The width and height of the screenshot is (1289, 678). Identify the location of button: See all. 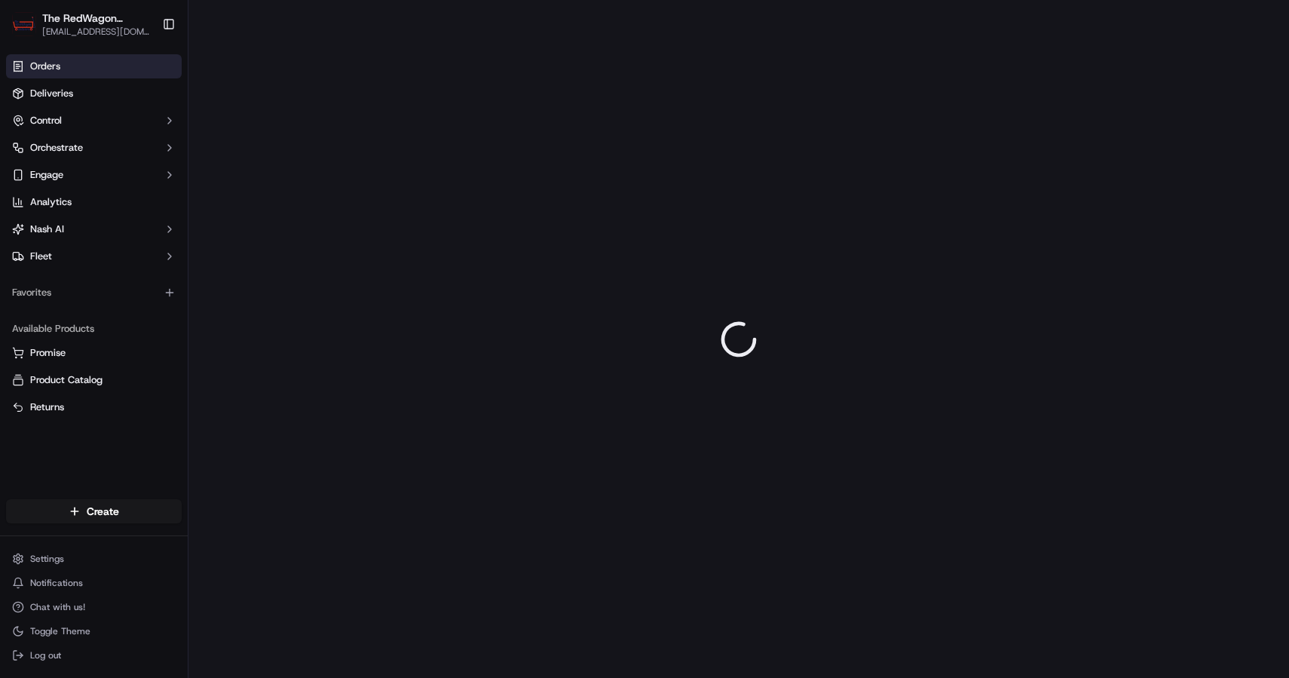
(254, 202).